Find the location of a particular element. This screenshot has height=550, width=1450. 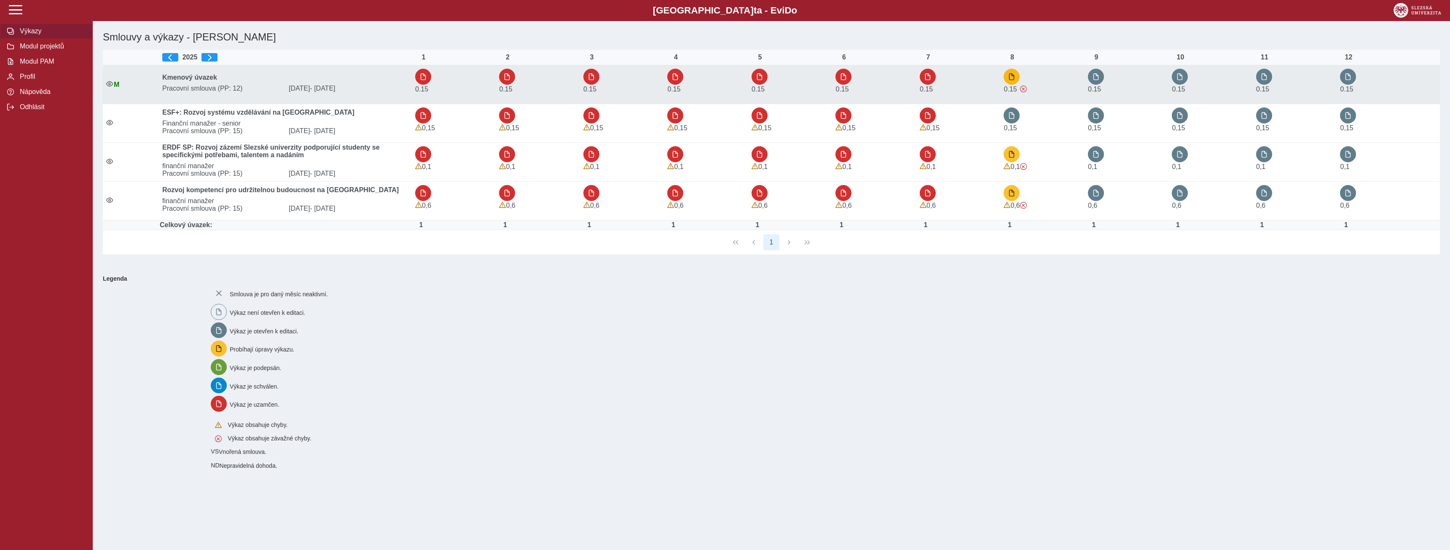

div: 2025 is located at coordinates (285, 57).